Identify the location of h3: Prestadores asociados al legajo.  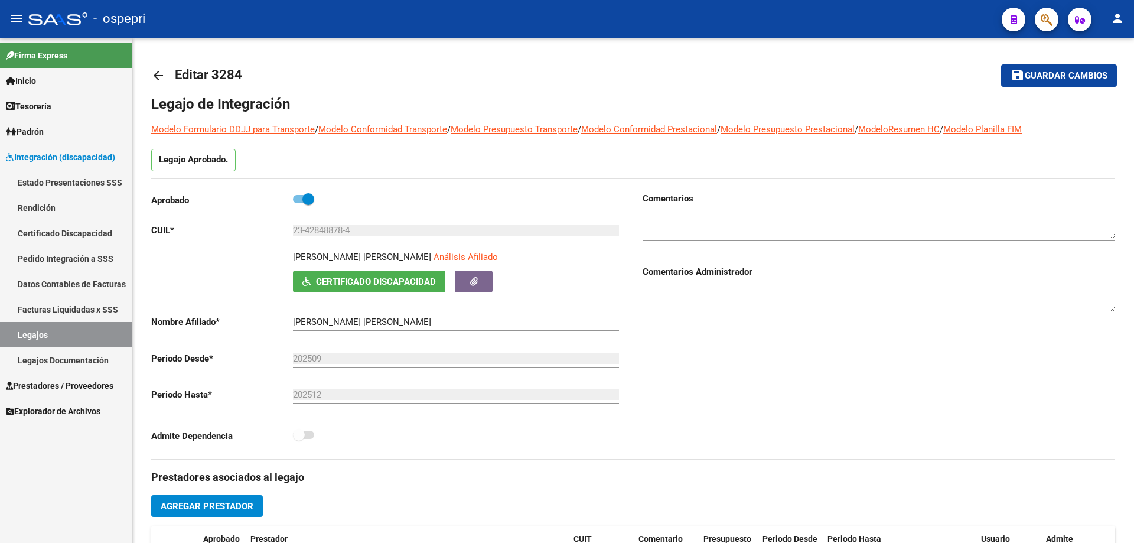
(633, 477).